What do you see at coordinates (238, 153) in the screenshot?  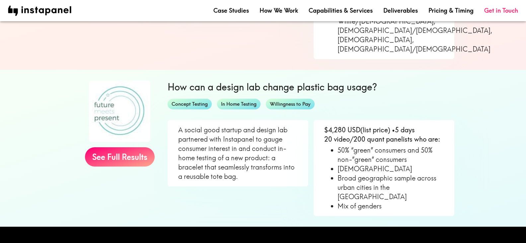 I see `p: A social good startup and design lab partnered with Instapanel to gauge consumer interest in and ...` at bounding box center [238, 153].